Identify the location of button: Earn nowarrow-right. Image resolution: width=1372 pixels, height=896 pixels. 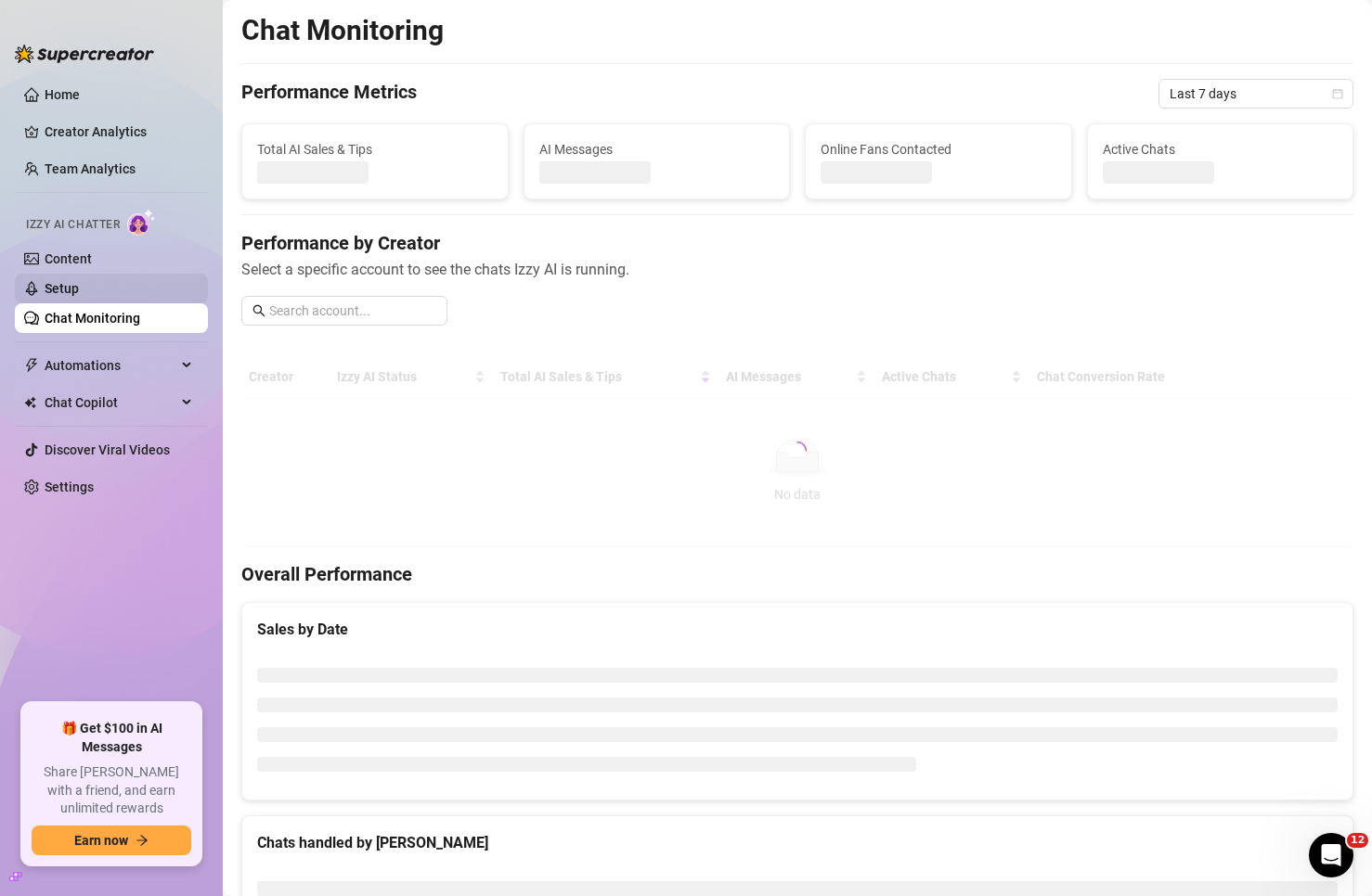
(111, 841).